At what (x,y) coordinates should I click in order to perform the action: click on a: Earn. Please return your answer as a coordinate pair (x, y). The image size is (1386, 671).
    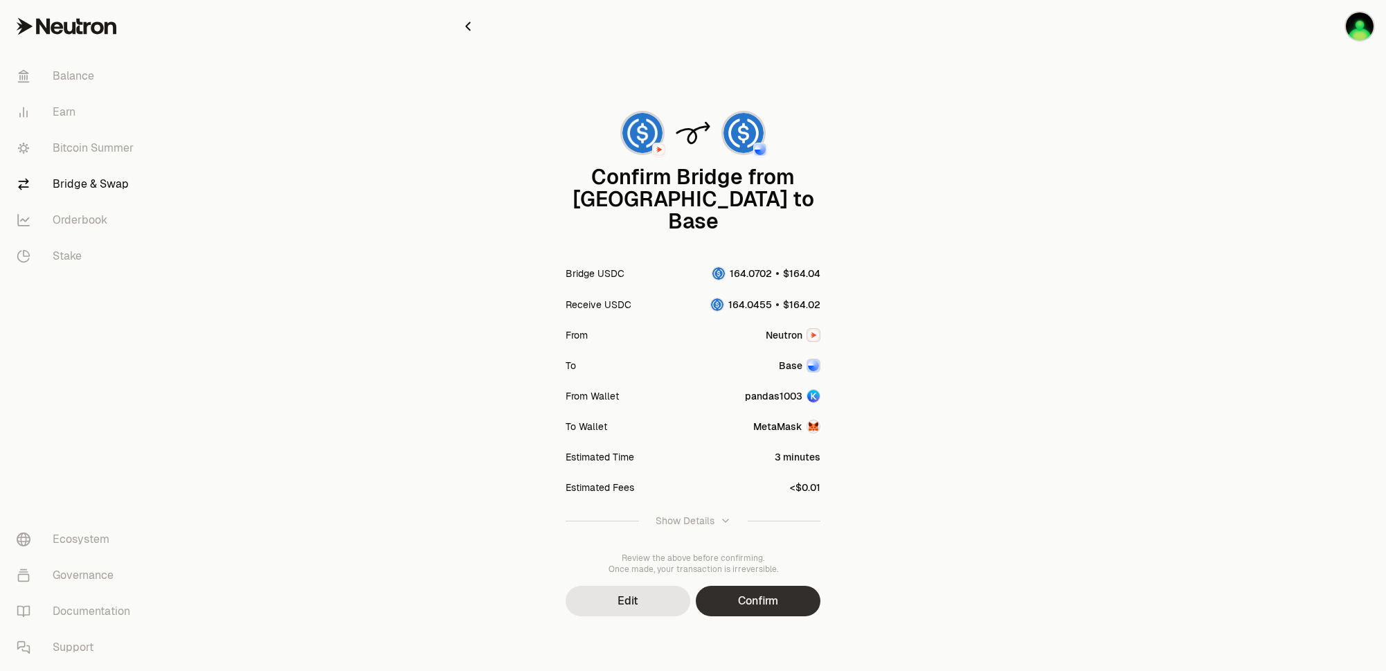
    Looking at the image, I should click on (78, 112).